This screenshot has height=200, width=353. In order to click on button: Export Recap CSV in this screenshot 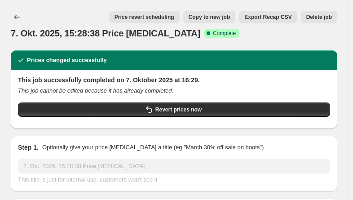, I will do `click(268, 17)`.